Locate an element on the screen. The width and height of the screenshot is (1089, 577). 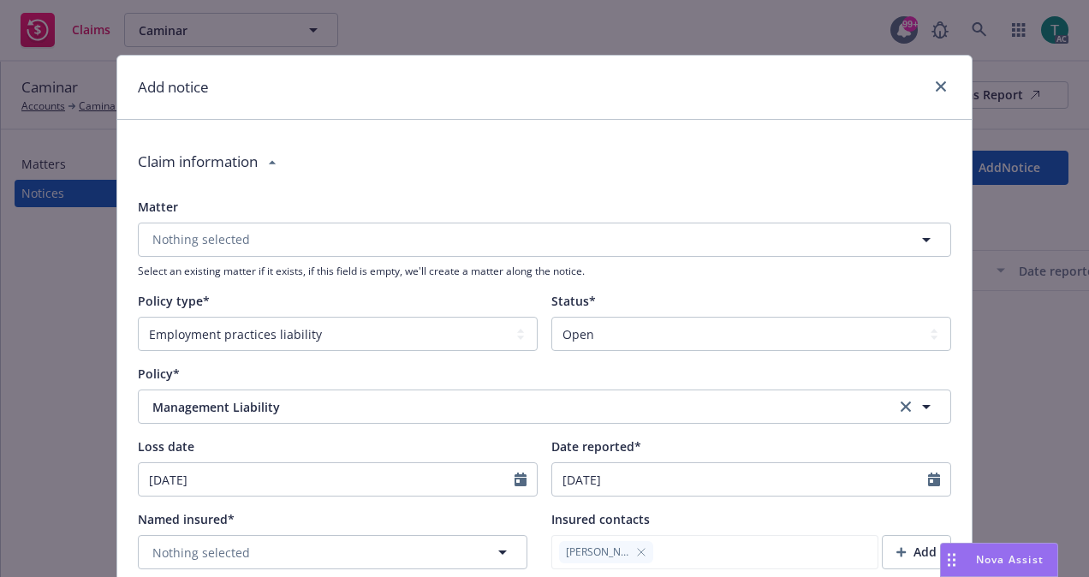
a: close is located at coordinates (941, 86).